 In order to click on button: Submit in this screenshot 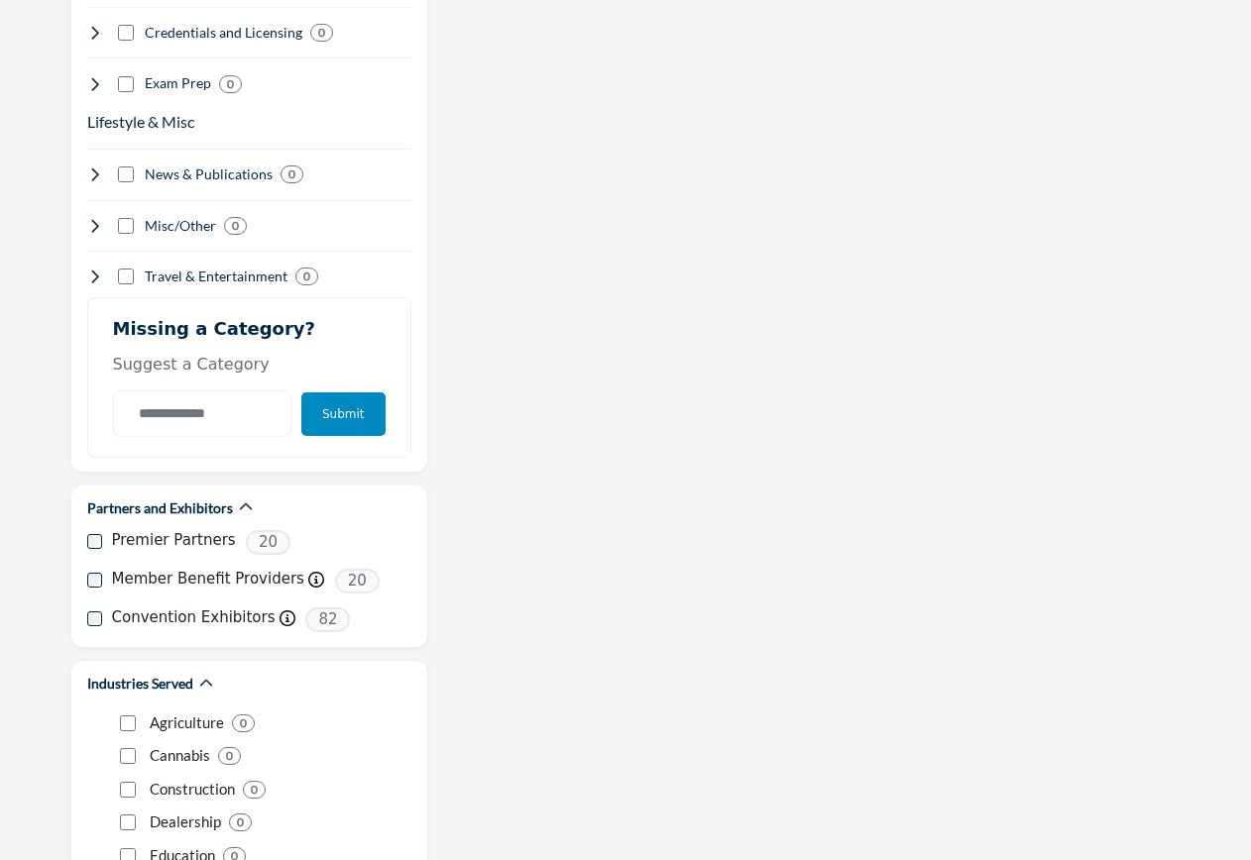, I will do `click(343, 414)`.